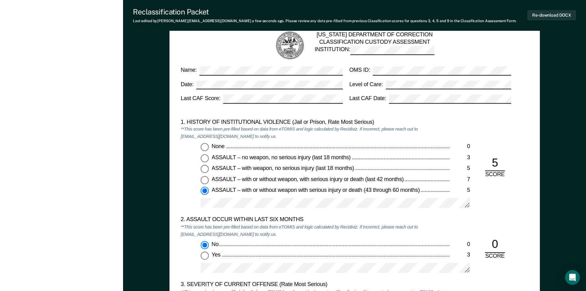 The height and width of the screenshot is (291, 586). What do you see at coordinates (325, 12) in the screenshot?
I see `div: Reclassification Packet` at bounding box center [325, 12].